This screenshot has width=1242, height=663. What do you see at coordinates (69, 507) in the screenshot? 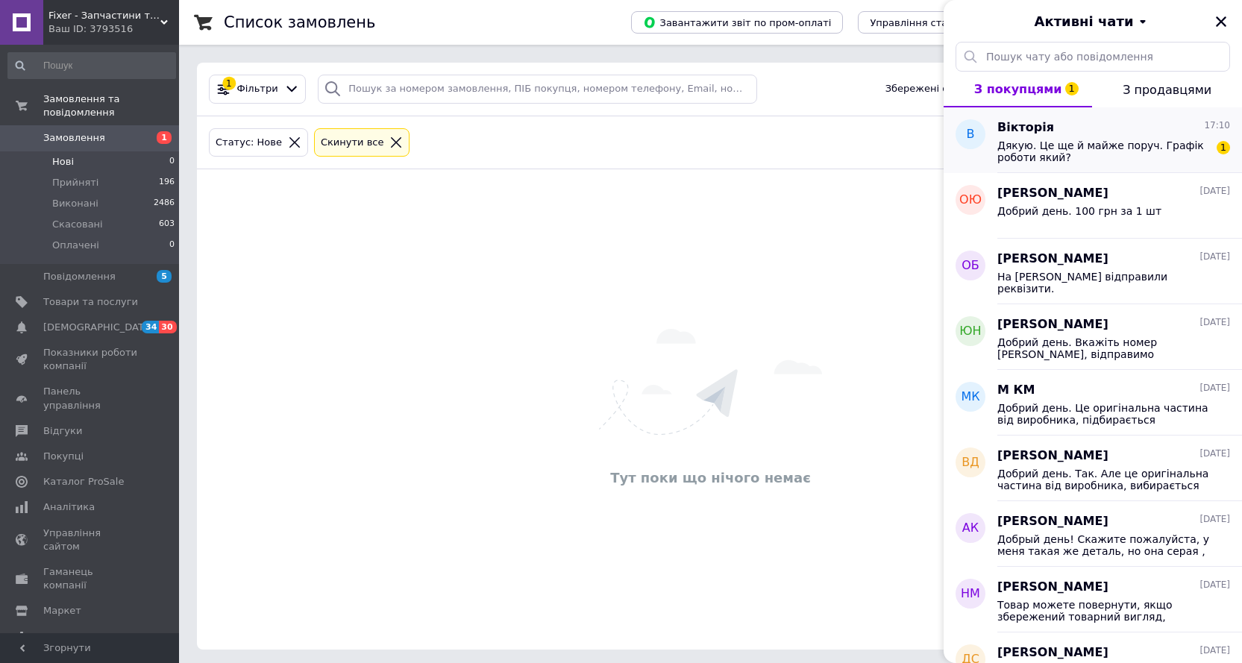
I see `span: Аналітика` at bounding box center [69, 507].